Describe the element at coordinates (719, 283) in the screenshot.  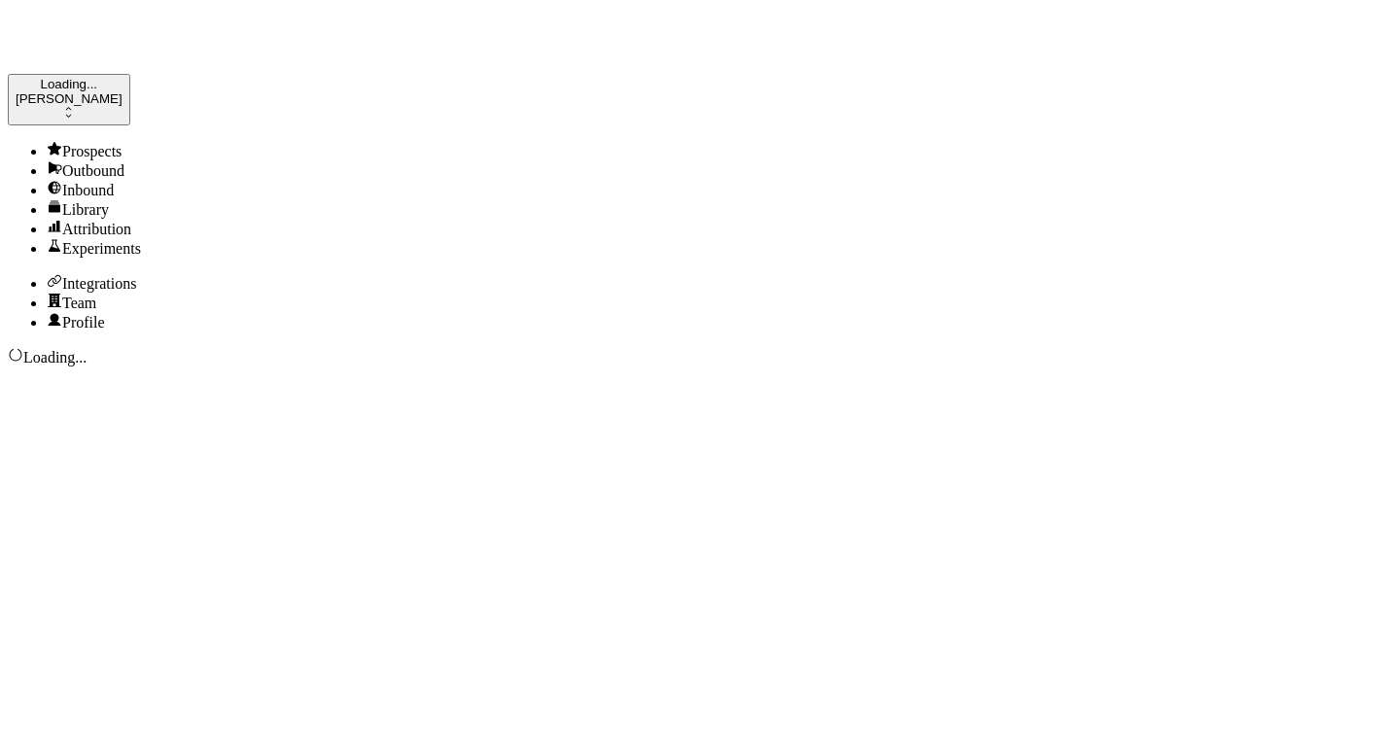
I see `a: Go to integrations` at that location.